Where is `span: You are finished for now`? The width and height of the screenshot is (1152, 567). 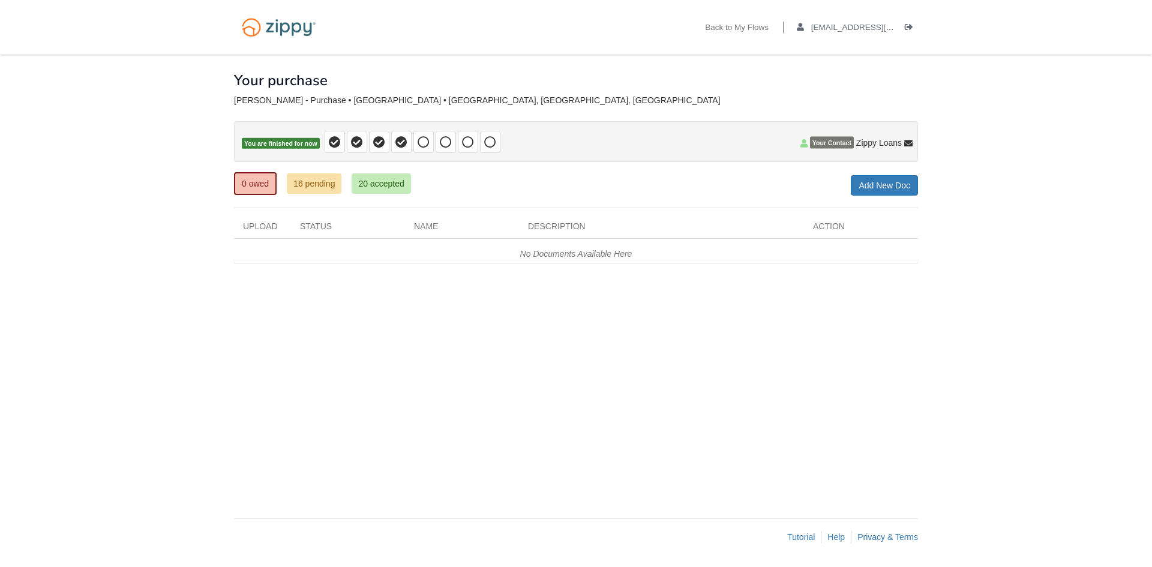
span: You are finished for now is located at coordinates (281, 143).